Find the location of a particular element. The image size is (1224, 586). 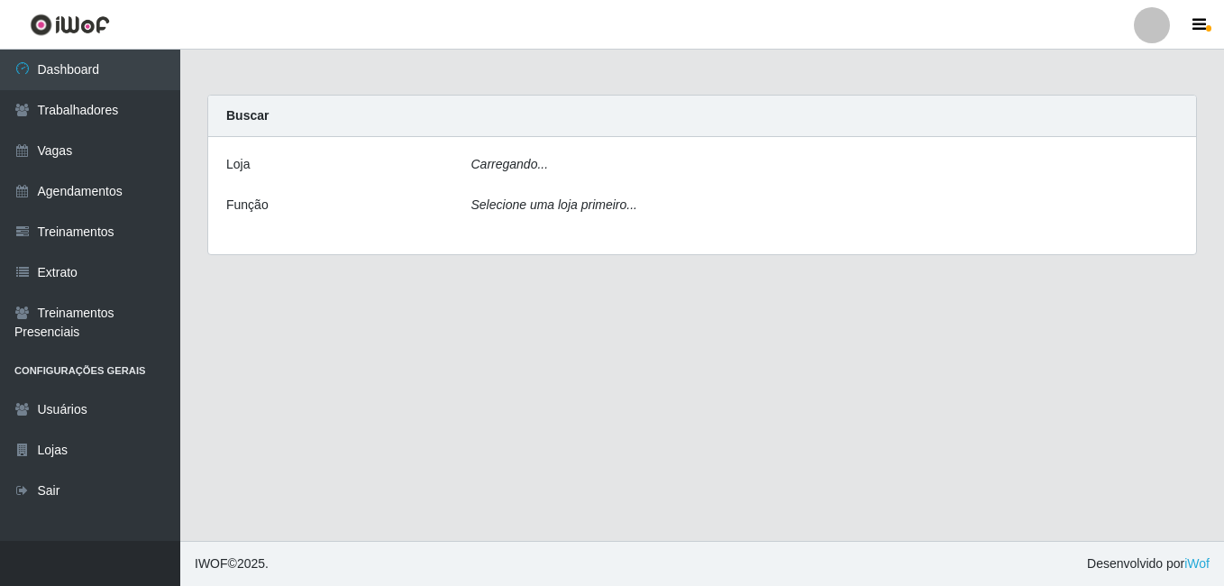

span: Desenvolvido por is located at coordinates (1148, 563).